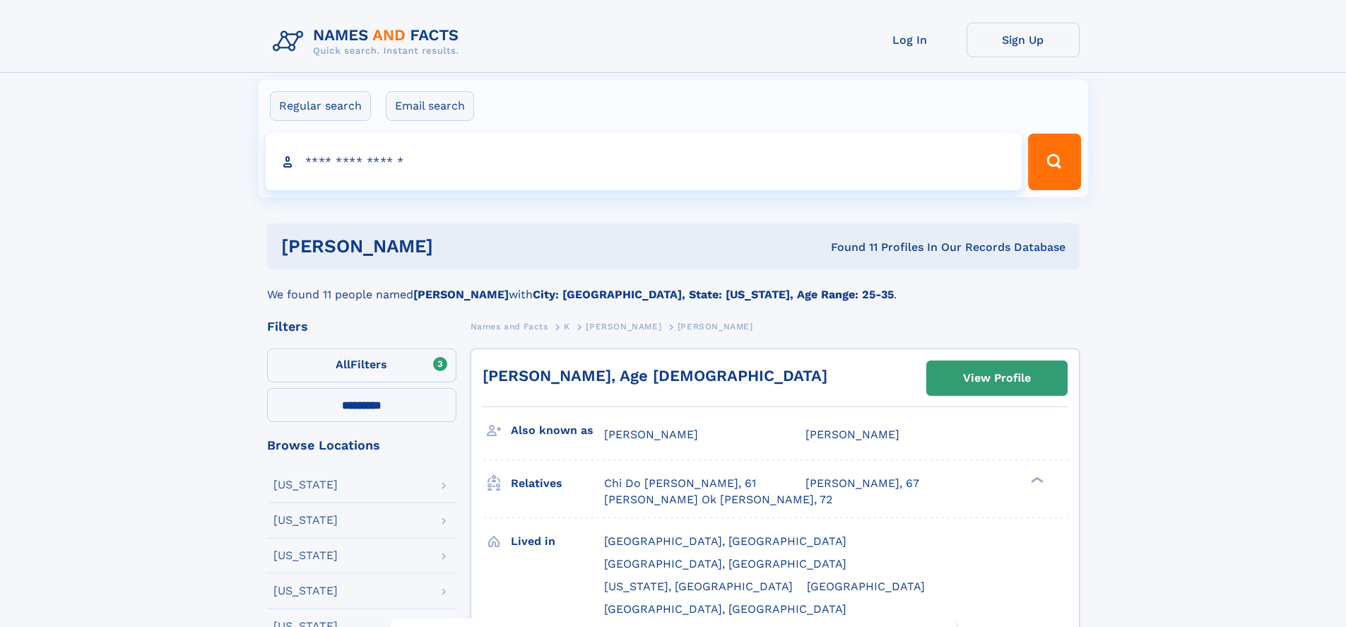  I want to click on div: Browse Locations, so click(362, 445).